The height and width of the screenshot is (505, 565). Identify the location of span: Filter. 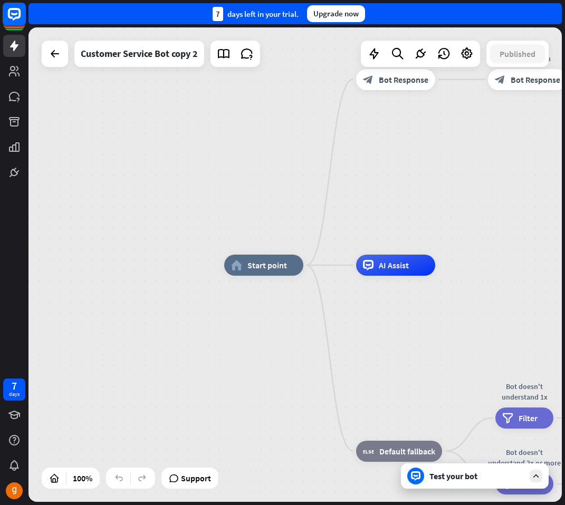
(528, 418).